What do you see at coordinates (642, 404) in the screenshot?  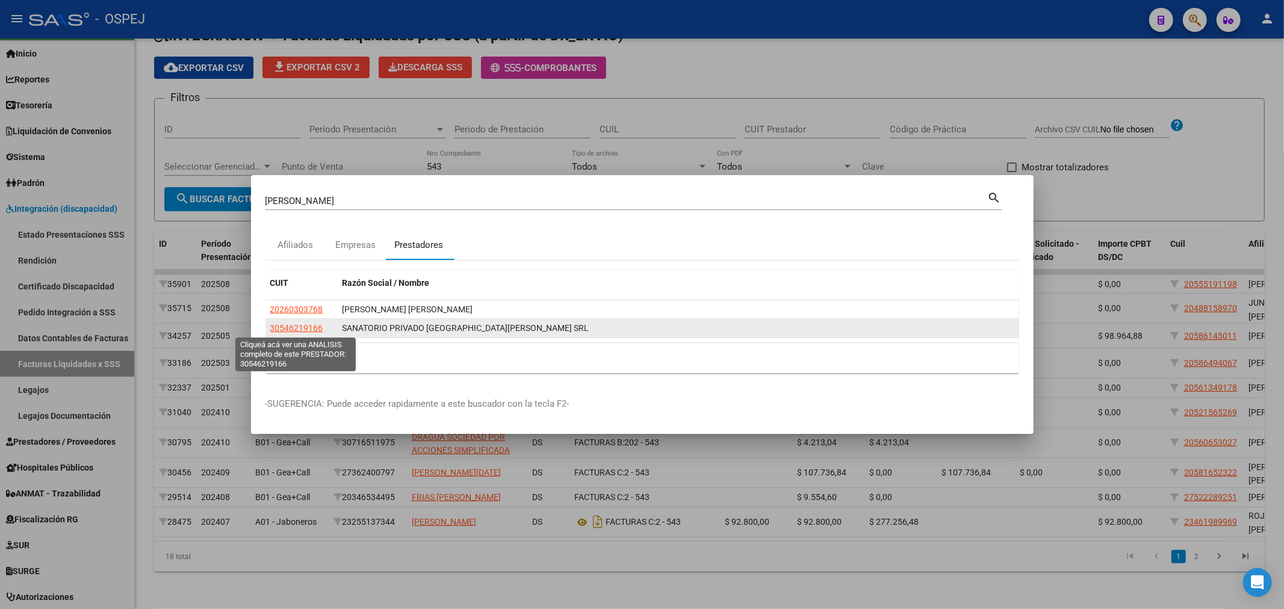 I see `p: -SUGERENCIA: Puede acceder rapidamente a este buscador con la tecla F2-` at bounding box center [642, 404].